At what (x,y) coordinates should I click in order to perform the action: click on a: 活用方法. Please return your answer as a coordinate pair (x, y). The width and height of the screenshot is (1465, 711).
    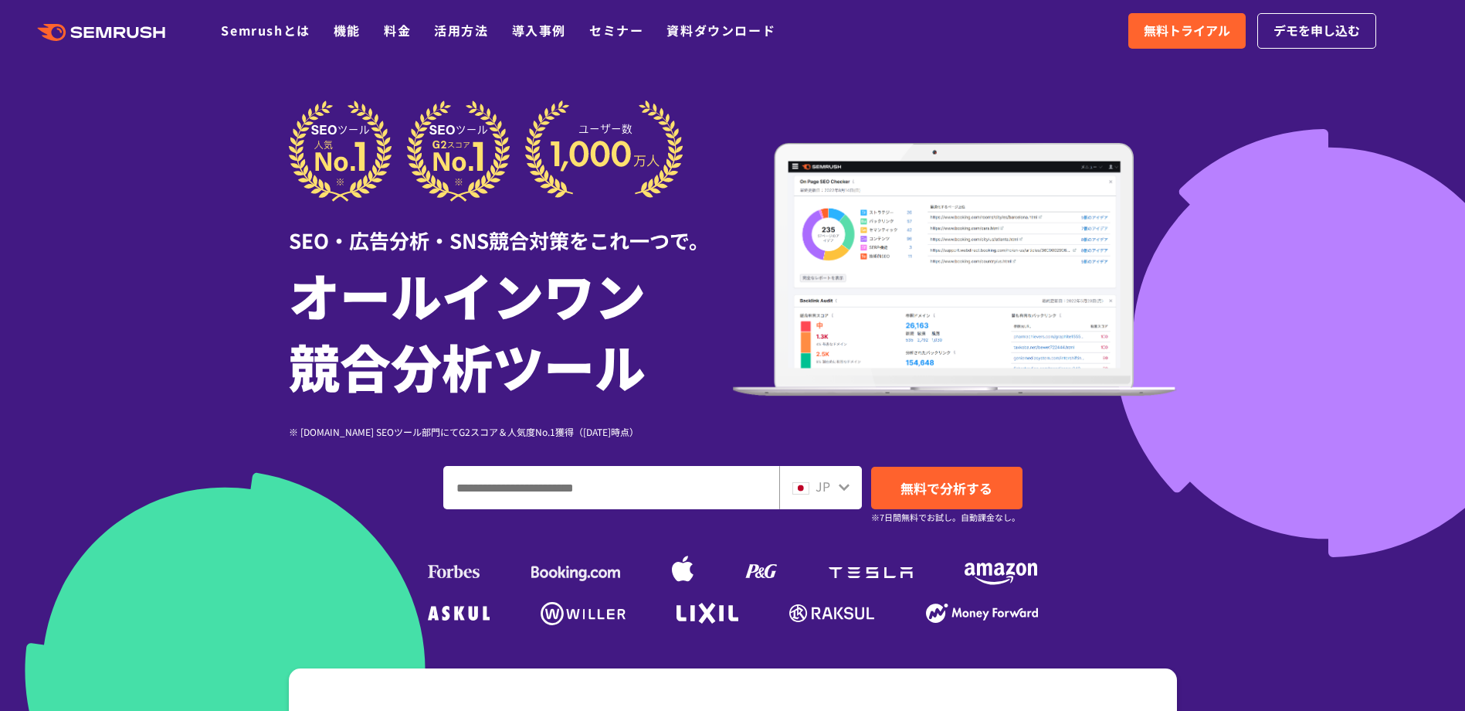
    Looking at the image, I should click on (461, 30).